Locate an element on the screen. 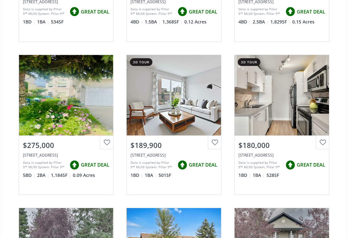 The image size is (348, 238). span: 2 BA is located at coordinates (43, 176).